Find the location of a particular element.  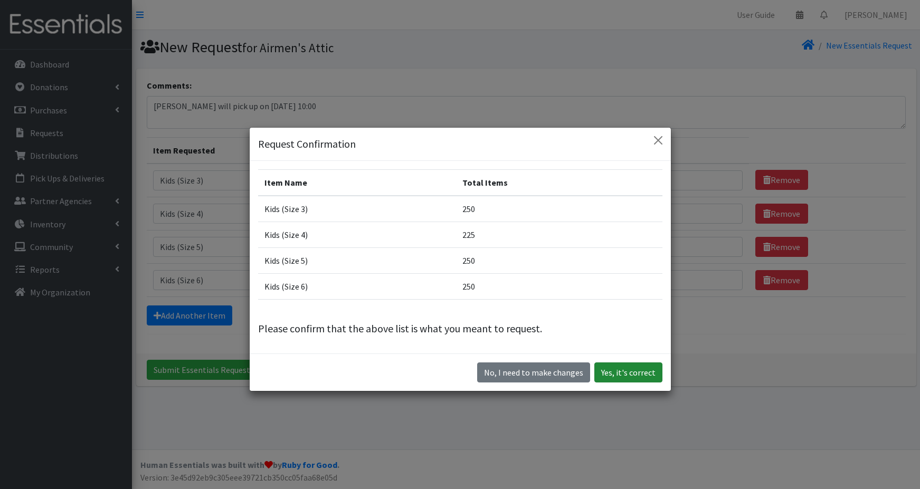

th: Total Items is located at coordinates (559, 183).